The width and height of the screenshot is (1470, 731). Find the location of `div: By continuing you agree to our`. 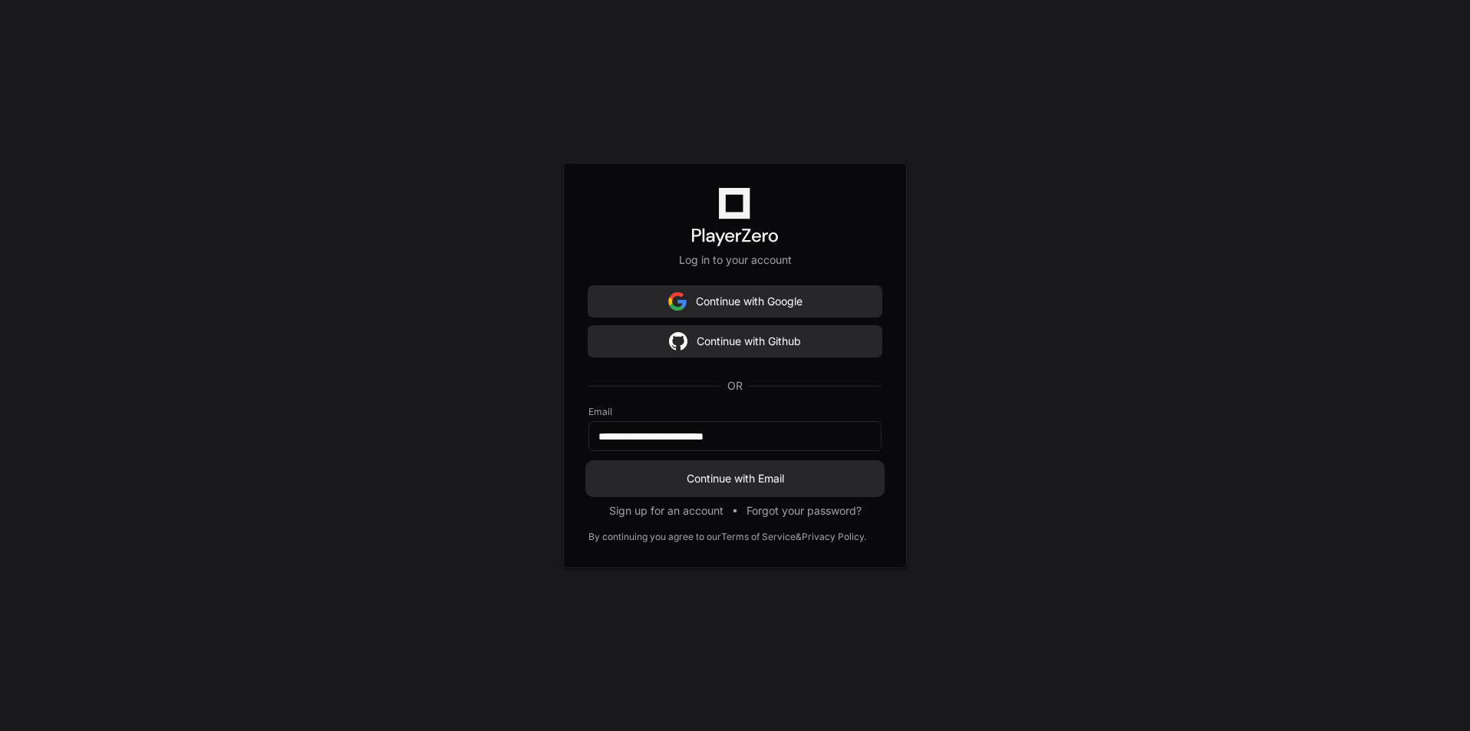

div: By continuing you agree to our is located at coordinates (655, 537).